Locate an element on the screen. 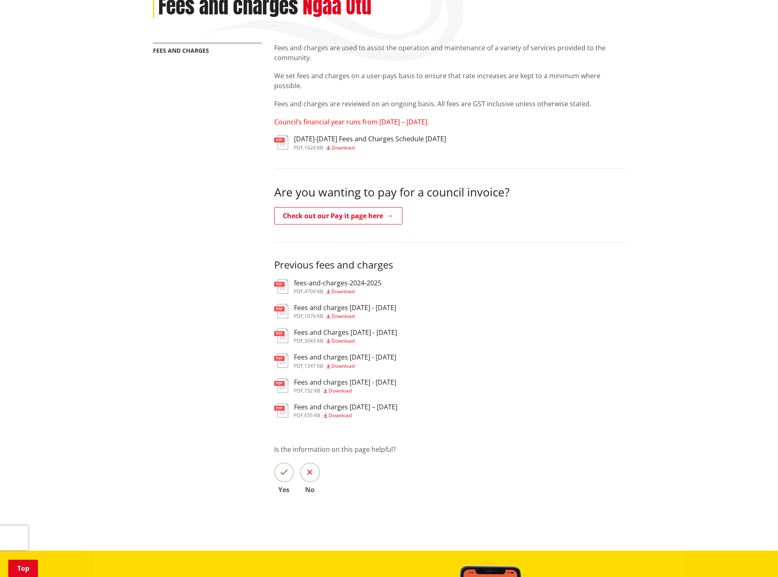  span: 1347 KB is located at coordinates (314, 366).